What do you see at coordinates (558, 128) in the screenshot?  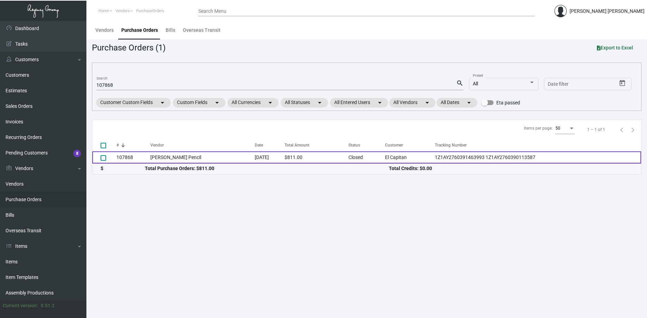 I see `span: 50` at bounding box center [558, 128].